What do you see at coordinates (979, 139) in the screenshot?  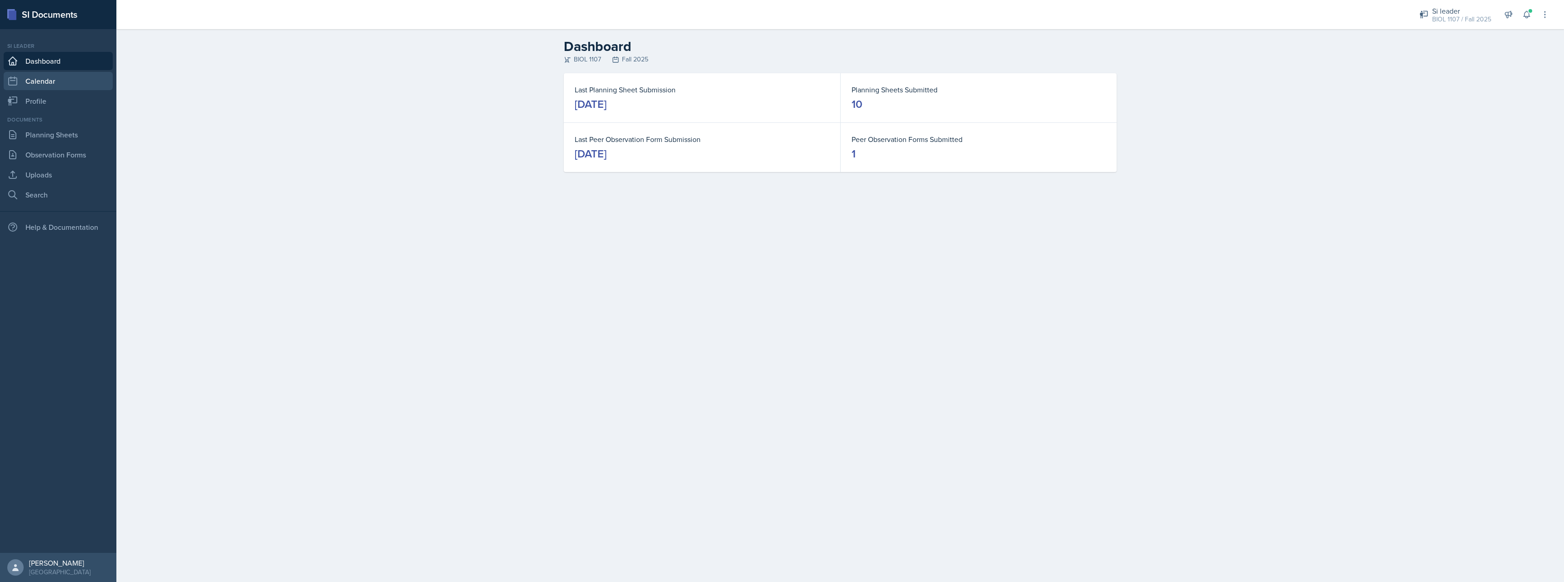 I see `dt: Peer Observation Forms Submitted` at bounding box center [979, 139].